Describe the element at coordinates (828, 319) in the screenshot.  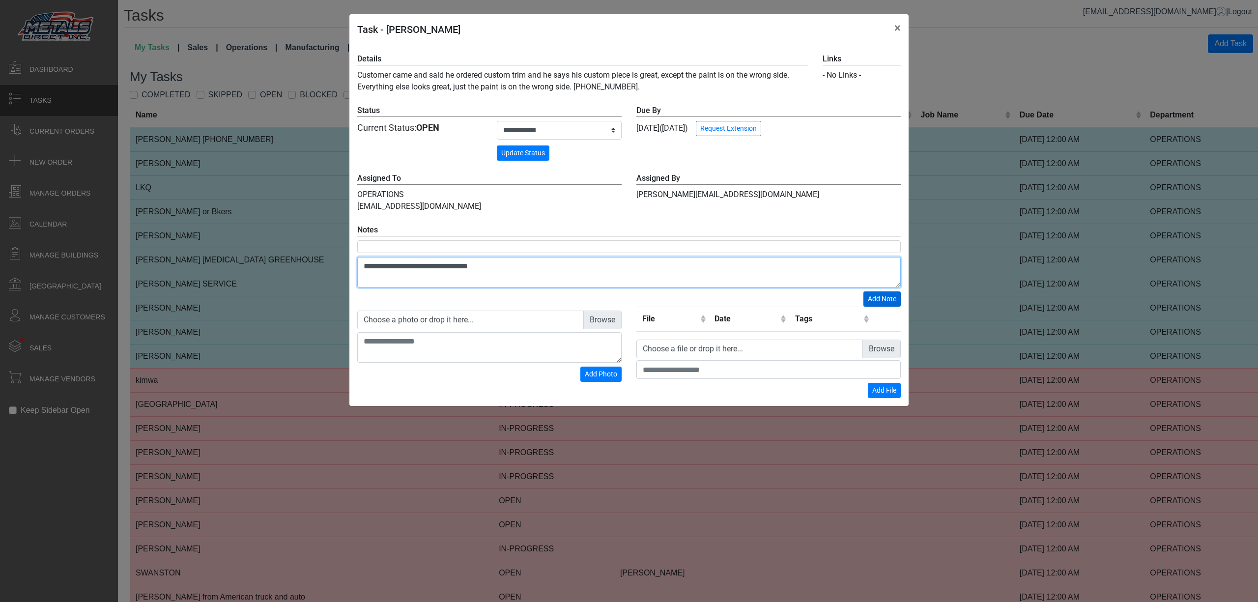
I see `div: Tags` at that location.